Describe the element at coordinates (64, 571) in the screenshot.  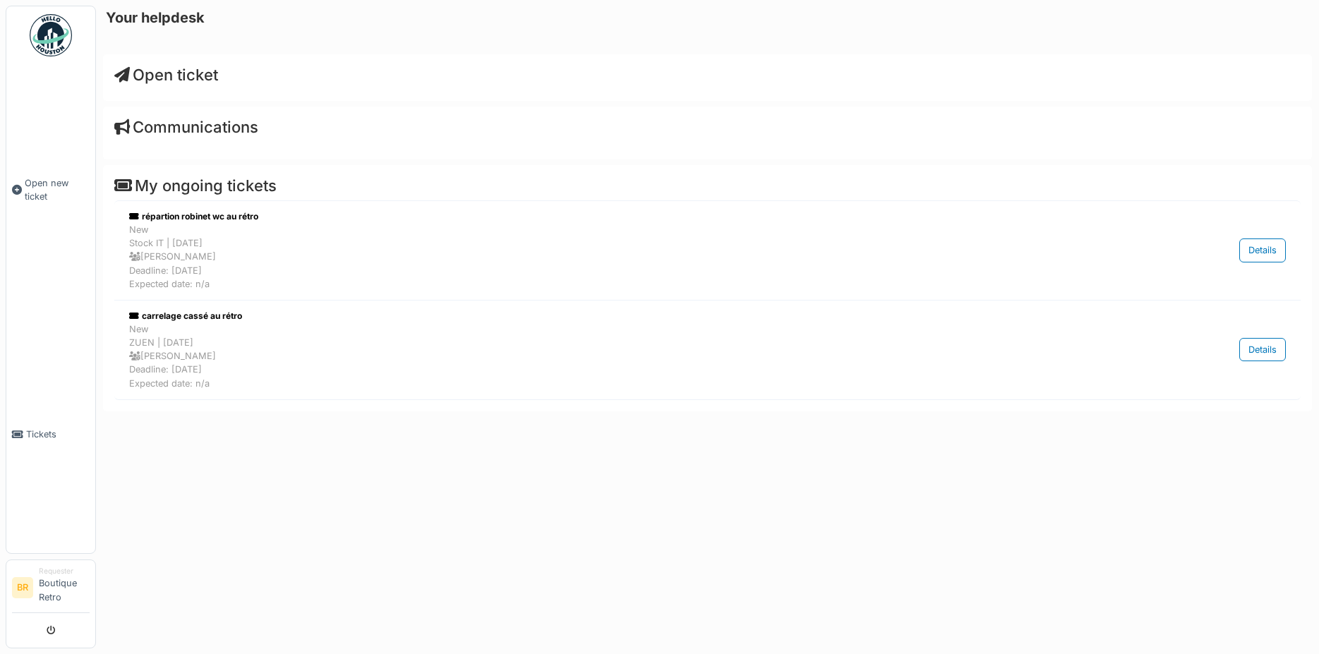
I see `div: Requester` at that location.